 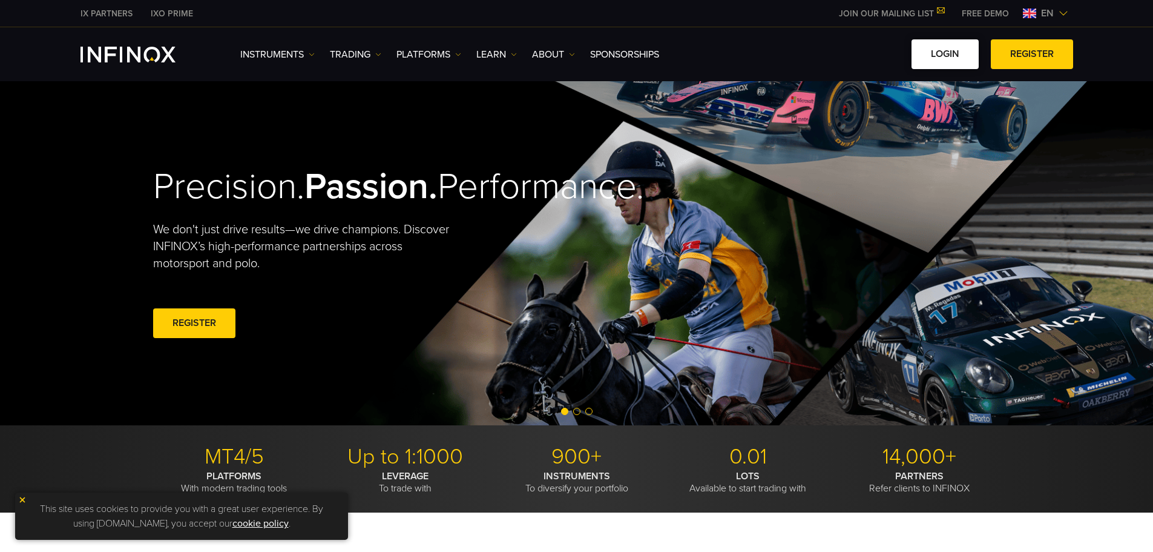 What do you see at coordinates (565, 411) in the screenshot?
I see `span: Go to slide 1` at bounding box center [565, 411].